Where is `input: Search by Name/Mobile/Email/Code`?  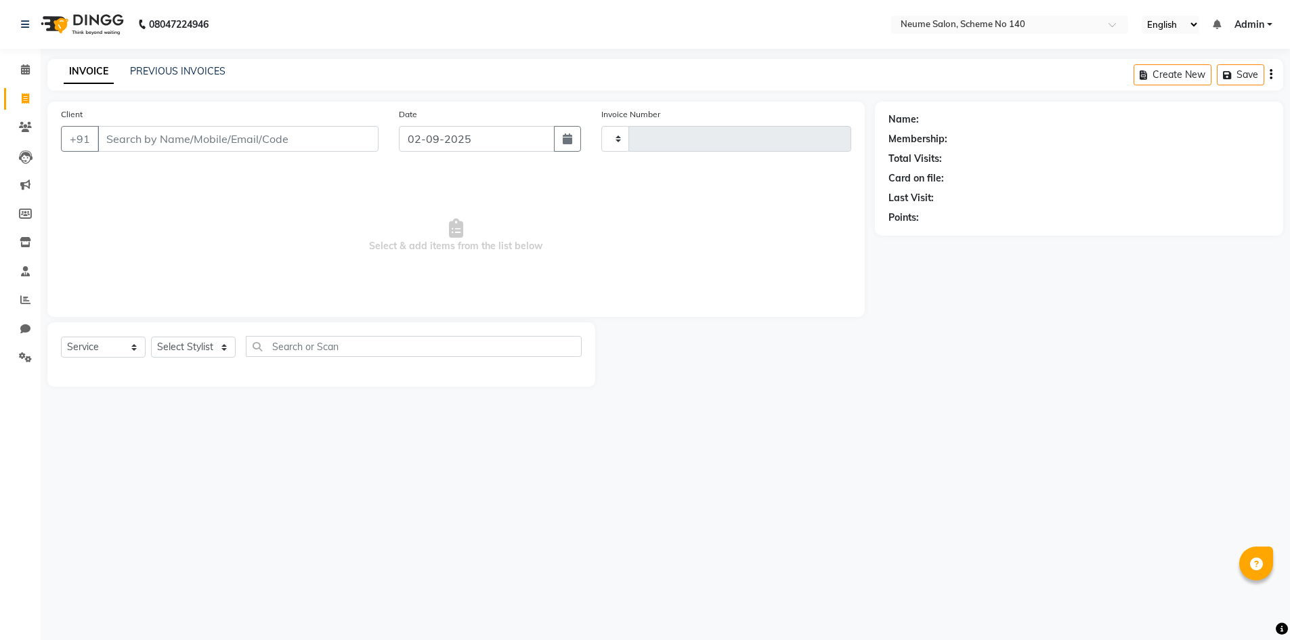
input: Search by Name/Mobile/Email/Code is located at coordinates (238, 139).